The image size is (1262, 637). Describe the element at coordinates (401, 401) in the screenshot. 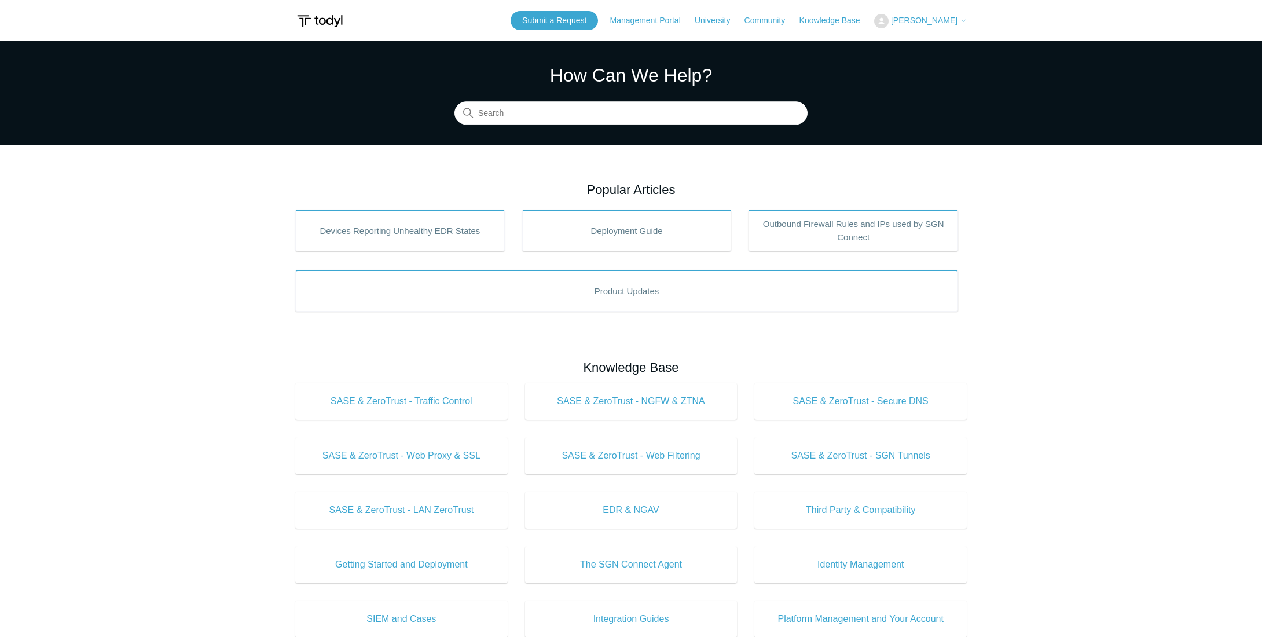

I see `span: SASE & ZeroTrust - Traffic Control` at that location.